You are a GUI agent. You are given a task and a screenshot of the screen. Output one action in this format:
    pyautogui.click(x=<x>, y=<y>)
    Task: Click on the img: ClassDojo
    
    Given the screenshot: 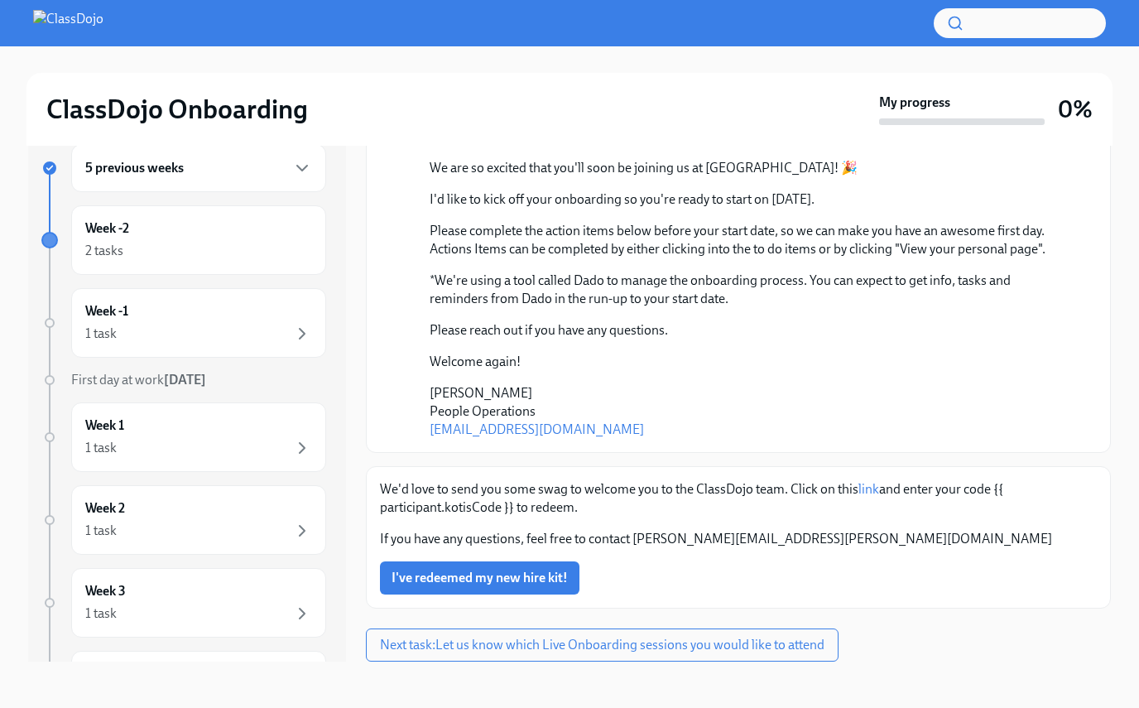 What is the action you would take?
    pyautogui.click(x=68, y=23)
    